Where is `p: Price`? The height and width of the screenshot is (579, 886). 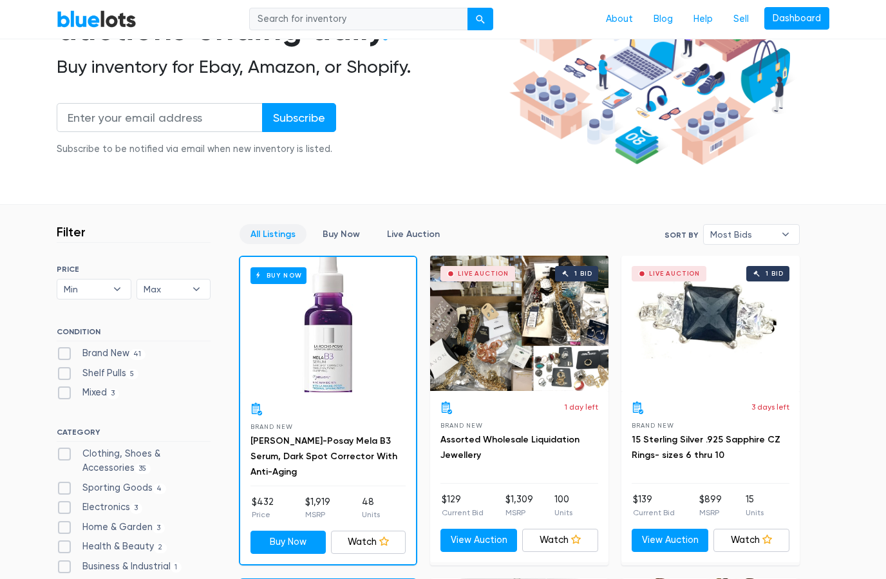
p: Price is located at coordinates (263, 515).